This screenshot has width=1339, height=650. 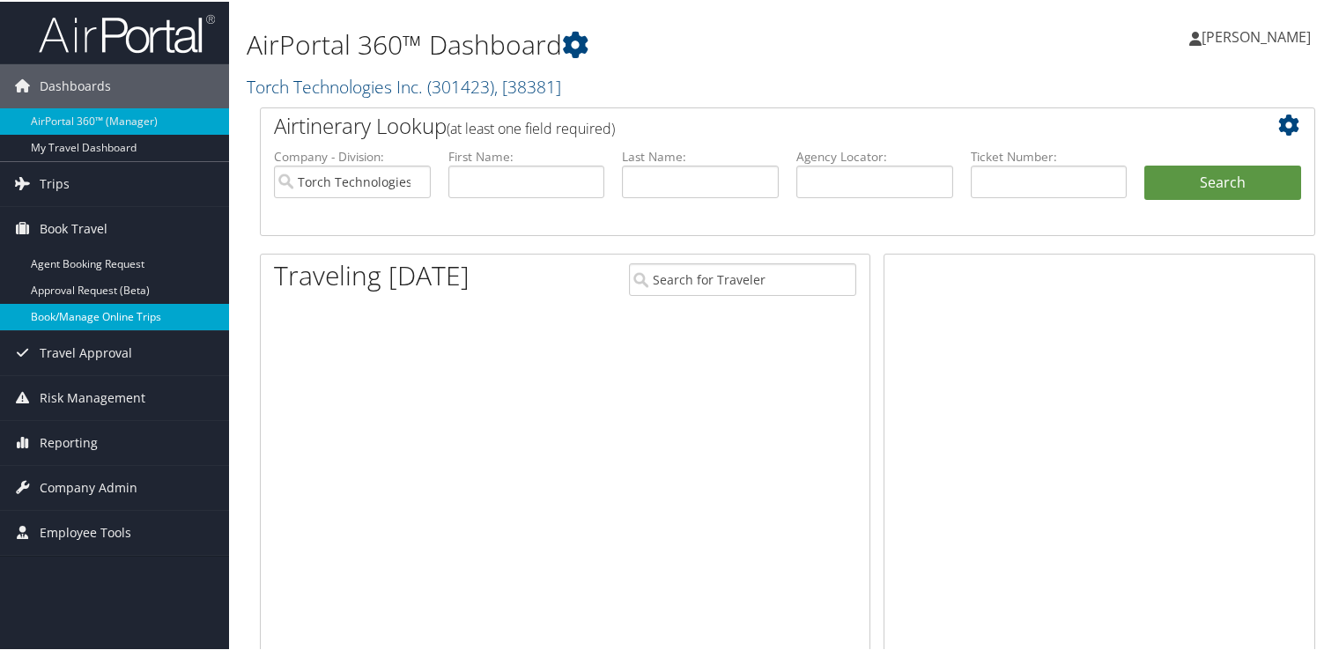 What do you see at coordinates (530, 127) in the screenshot?
I see `span: (at least one field required)` at bounding box center [530, 127].